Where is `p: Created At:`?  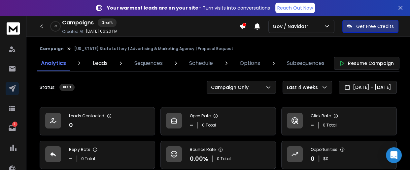 p: Created At: is located at coordinates (73, 32).